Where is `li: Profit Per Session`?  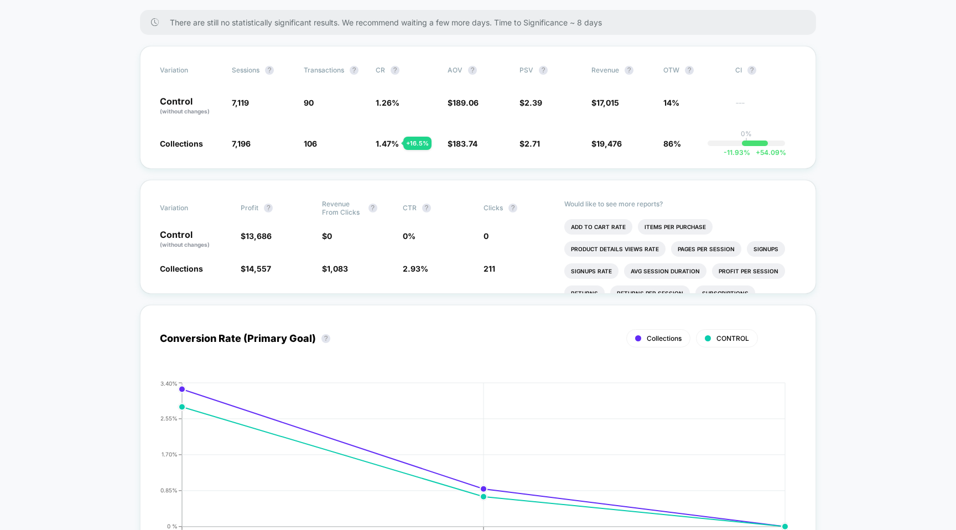 li: Profit Per Session is located at coordinates (748, 271).